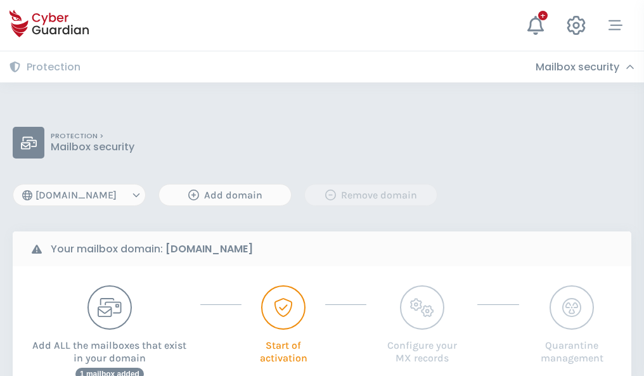 The image size is (644, 376). Describe the element at coordinates (152, 249) in the screenshot. I see `b: Your mailbox domain:` at that location.